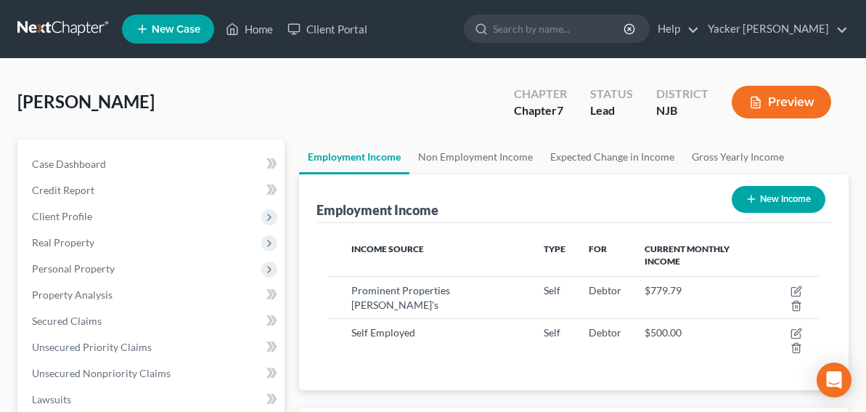 Image resolution: width=866 pixels, height=412 pixels. What do you see at coordinates (91, 346) in the screenshot?
I see `span: Unsecured Priority Claims` at bounding box center [91, 346].